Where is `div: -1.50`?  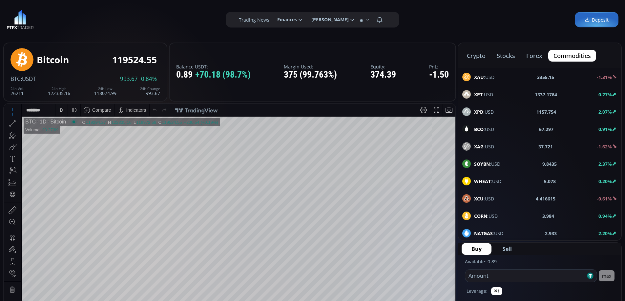 div: -1.50 is located at coordinates (439, 75).